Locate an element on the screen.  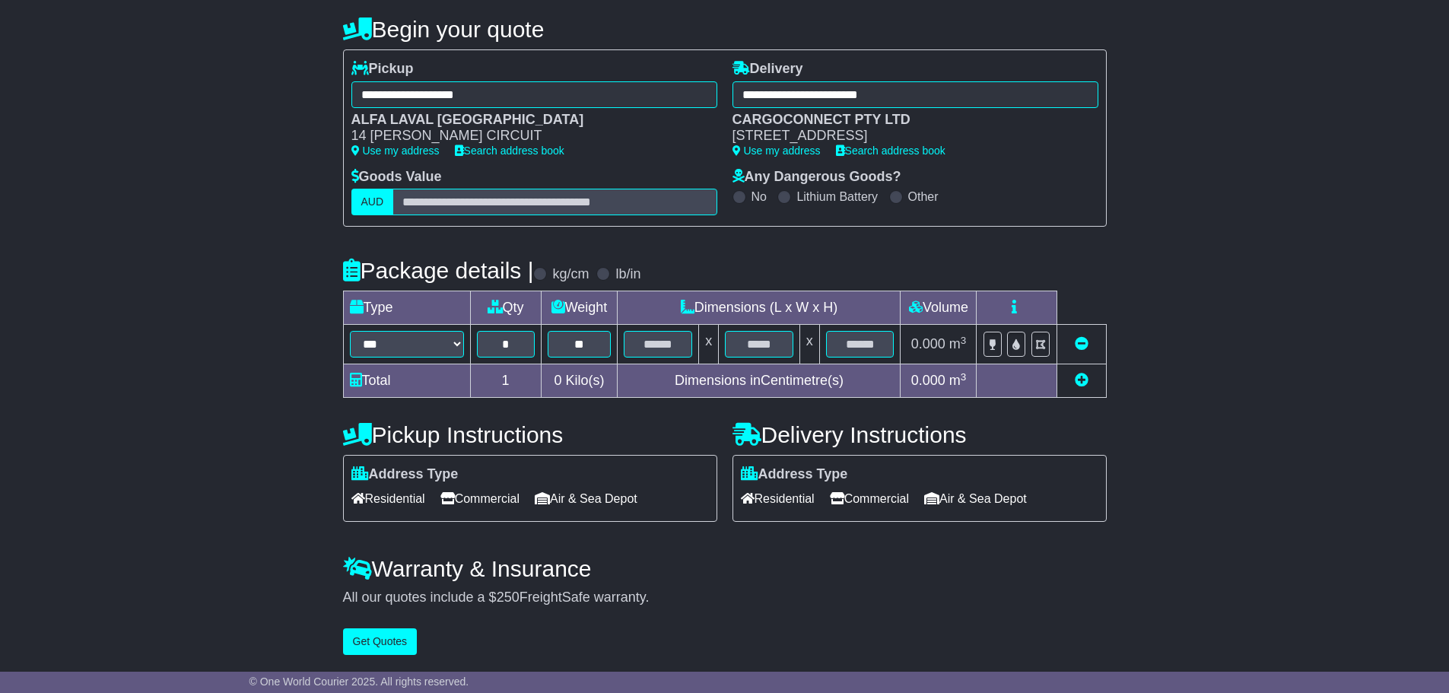
span: 250 is located at coordinates (508, 597).